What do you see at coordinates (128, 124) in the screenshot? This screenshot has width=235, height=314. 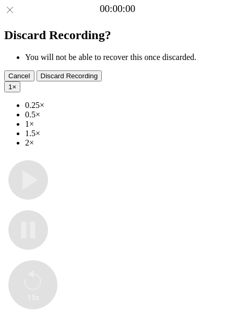 I see `li: 1×` at bounding box center [128, 124].